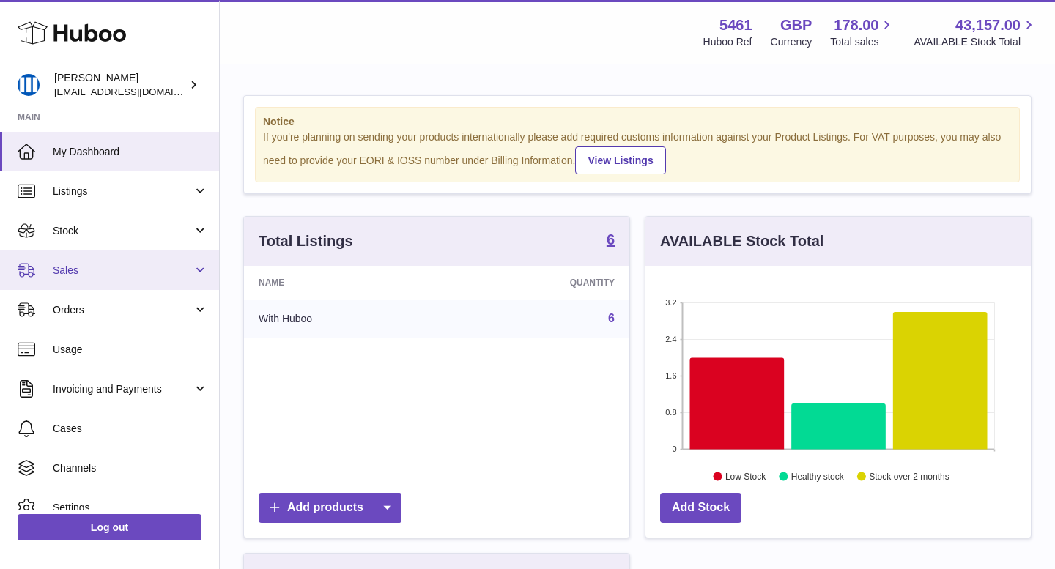  Describe the element at coordinates (987, 25) in the screenshot. I see `span: 43,157.00` at that location.